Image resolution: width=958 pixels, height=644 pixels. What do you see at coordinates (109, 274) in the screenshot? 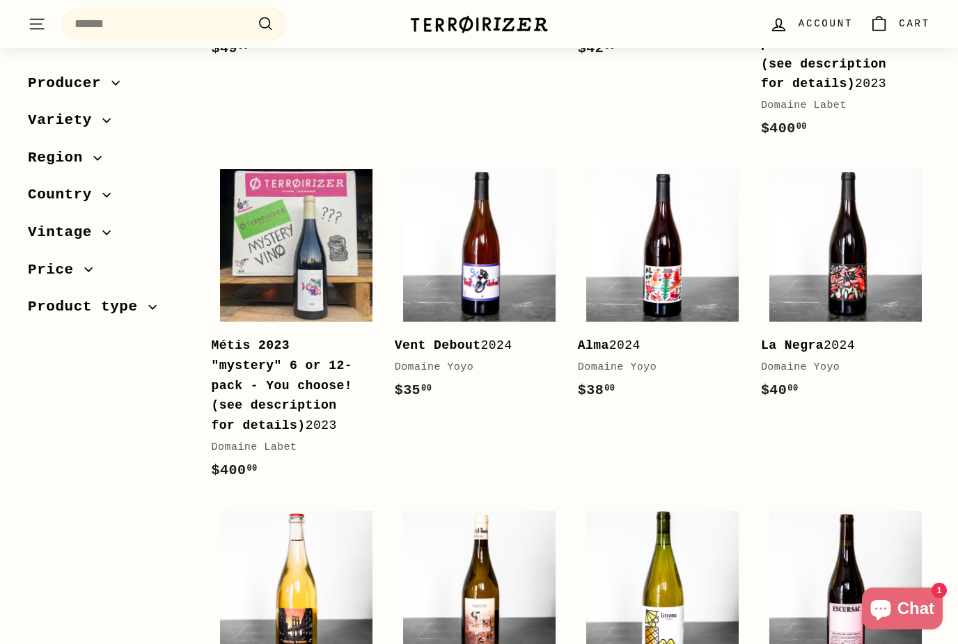
I see `button: Price` at bounding box center [109, 274].